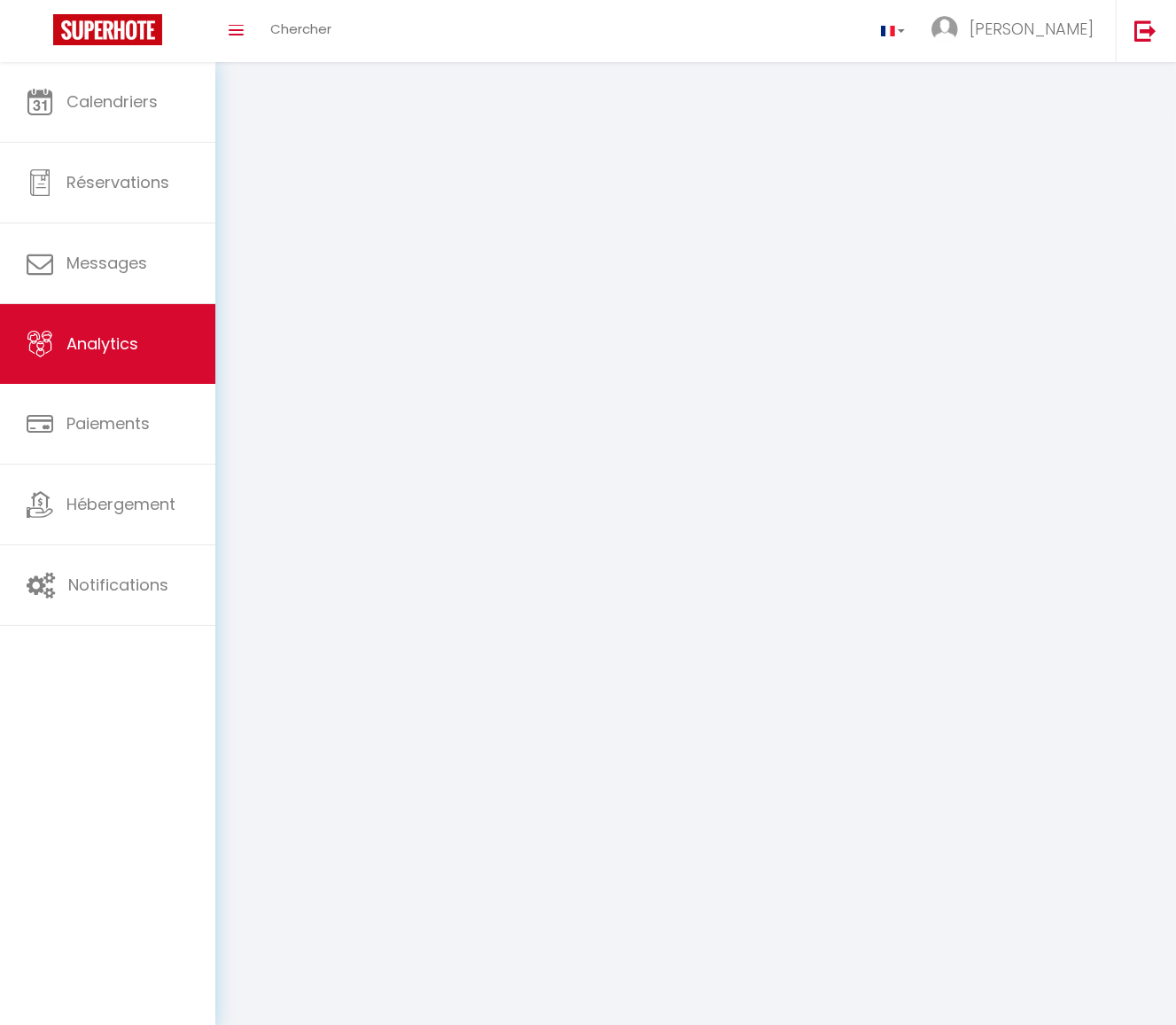 This screenshot has width=1176, height=1025. Describe the element at coordinates (118, 584) in the screenshot. I see `span: Notifications` at that location.